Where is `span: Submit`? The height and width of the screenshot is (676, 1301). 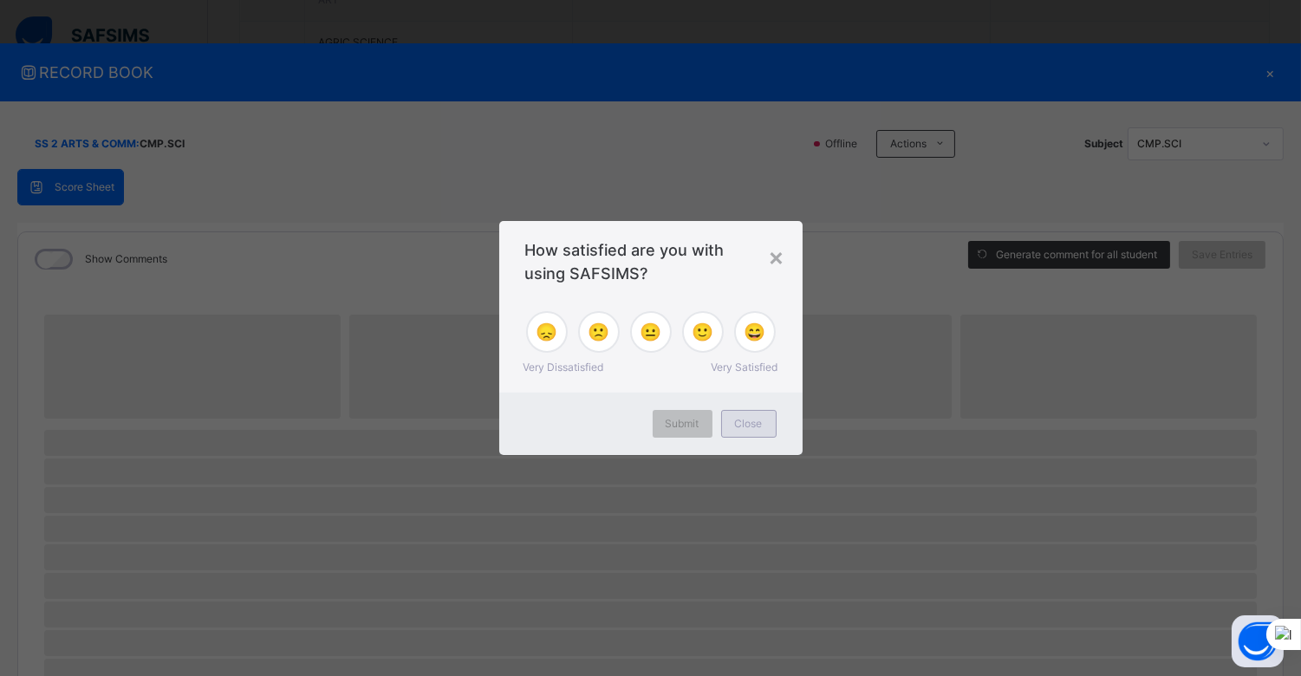 span: Submit is located at coordinates (682, 424).